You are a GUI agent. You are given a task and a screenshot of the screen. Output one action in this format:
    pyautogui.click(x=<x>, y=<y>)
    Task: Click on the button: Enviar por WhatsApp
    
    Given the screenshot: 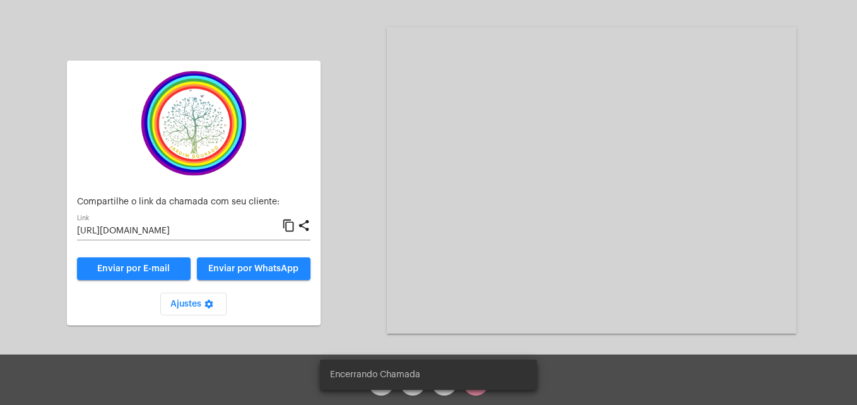 What is the action you would take?
    pyautogui.click(x=254, y=269)
    